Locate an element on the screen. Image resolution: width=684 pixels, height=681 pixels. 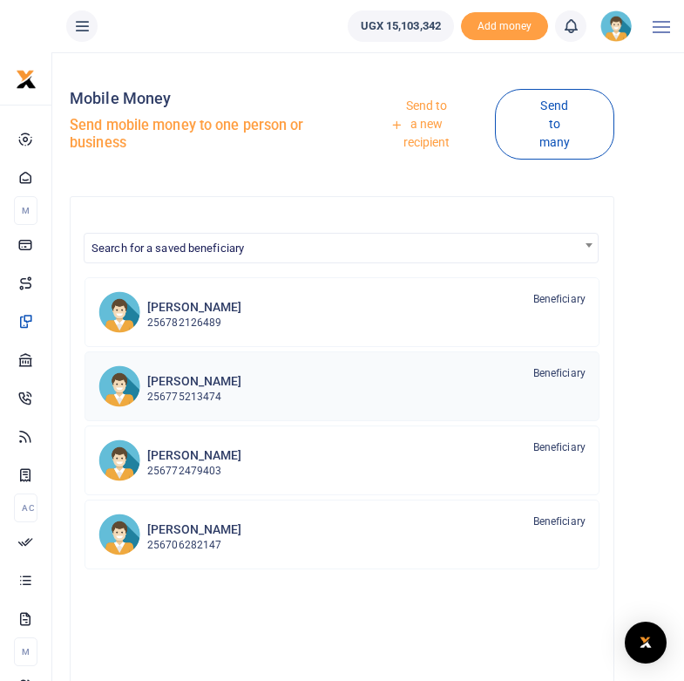
li: Ac is located at coordinates (25, 507).